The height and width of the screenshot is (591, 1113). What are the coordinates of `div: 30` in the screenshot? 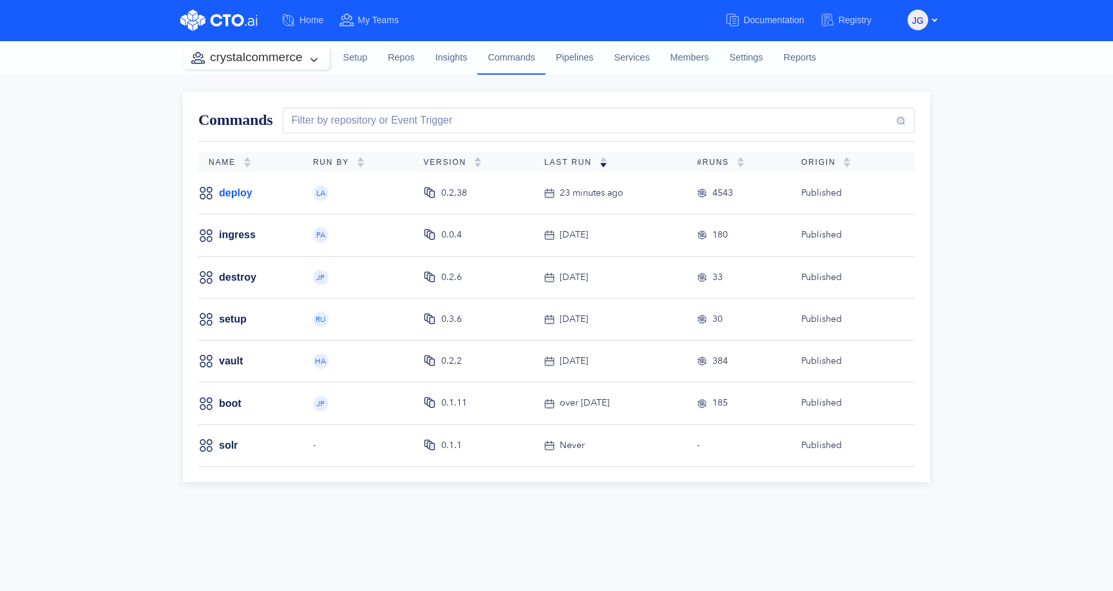 It's located at (717, 319).